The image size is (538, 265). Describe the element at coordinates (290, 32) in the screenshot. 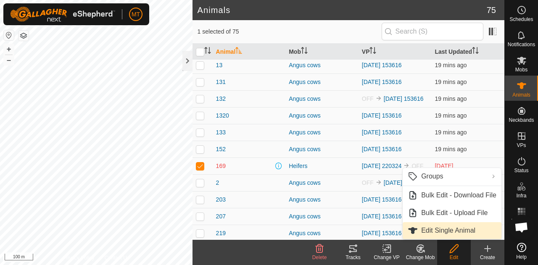

I see `span: 1 selected of 75` at that location.